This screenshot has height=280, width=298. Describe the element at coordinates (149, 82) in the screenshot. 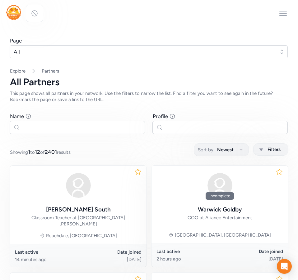

I see `div: All Partners` at that location.